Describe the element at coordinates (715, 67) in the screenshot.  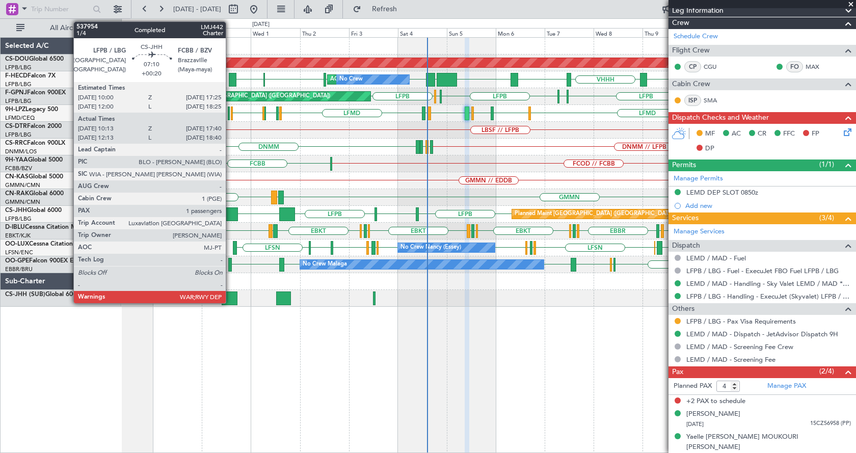
I see `a: CGU` at that location.